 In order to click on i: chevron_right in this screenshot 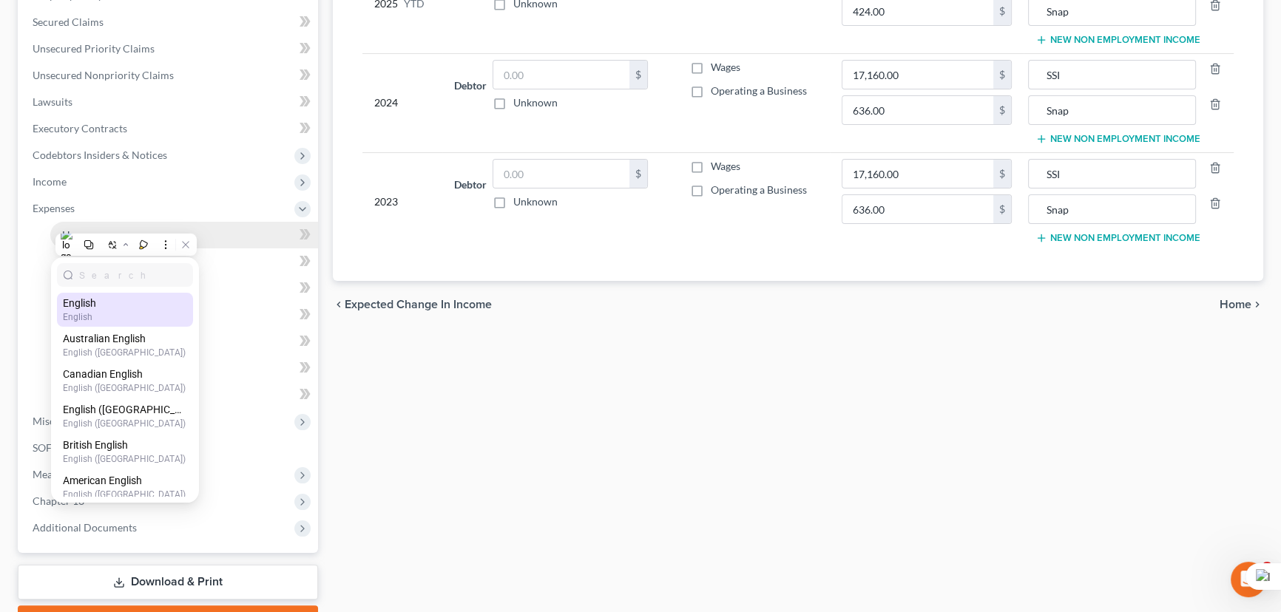, I will do `click(1257, 305)`.